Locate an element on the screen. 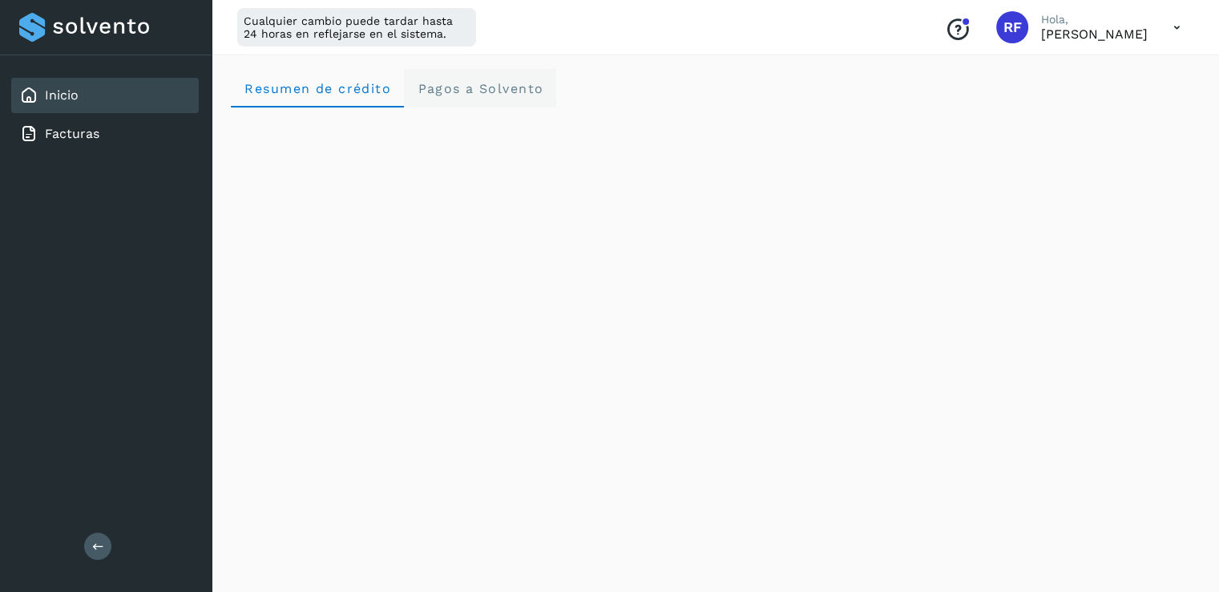 Image resolution: width=1219 pixels, height=592 pixels. div: Inicio is located at coordinates (105, 95).